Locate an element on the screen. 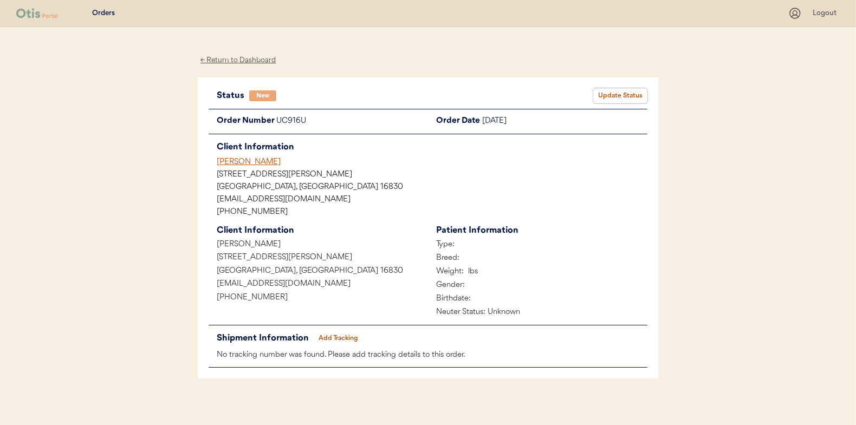 Image resolution: width=856 pixels, height=425 pixels. div: Order Number is located at coordinates (242, 121).